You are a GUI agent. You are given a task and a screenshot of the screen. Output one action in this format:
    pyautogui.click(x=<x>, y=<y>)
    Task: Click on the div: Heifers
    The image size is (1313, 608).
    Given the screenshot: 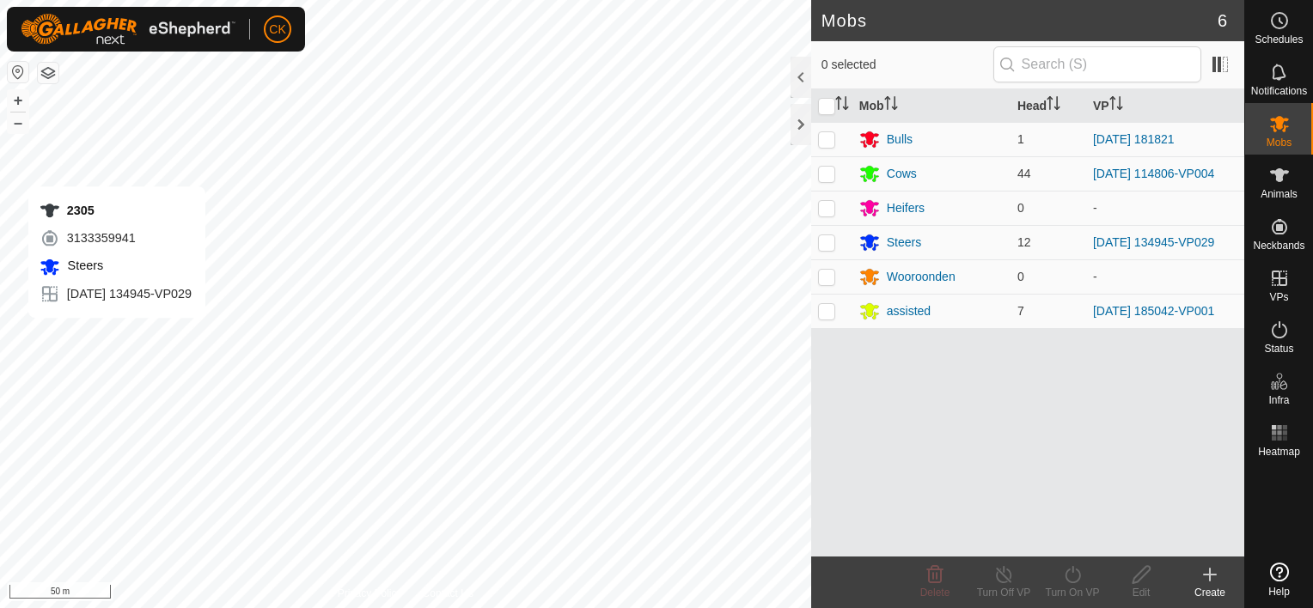 What is the action you would take?
    pyautogui.click(x=906, y=208)
    